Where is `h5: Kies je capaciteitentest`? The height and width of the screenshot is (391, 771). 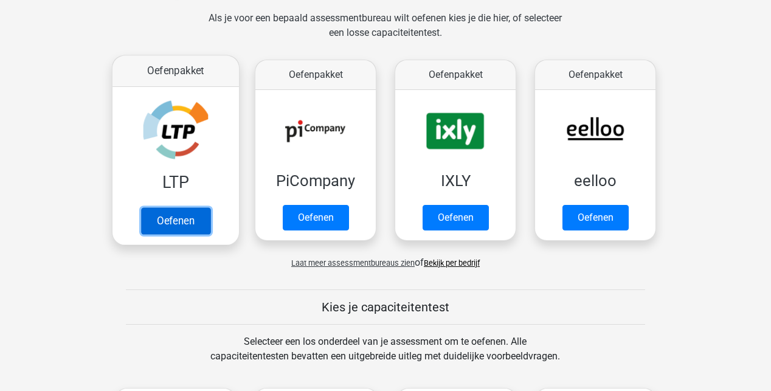
h5: Kies je capaciteitentest is located at coordinates (386, 307).